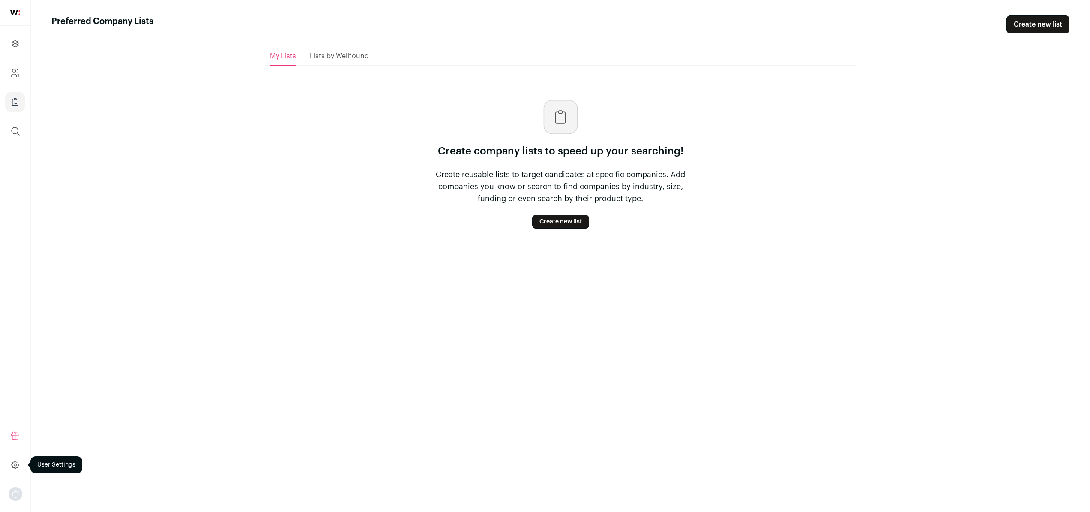 This screenshot has height=512, width=1090. What do you see at coordinates (102, 24) in the screenshot?
I see `h1: Preferred Company Lists` at bounding box center [102, 24].